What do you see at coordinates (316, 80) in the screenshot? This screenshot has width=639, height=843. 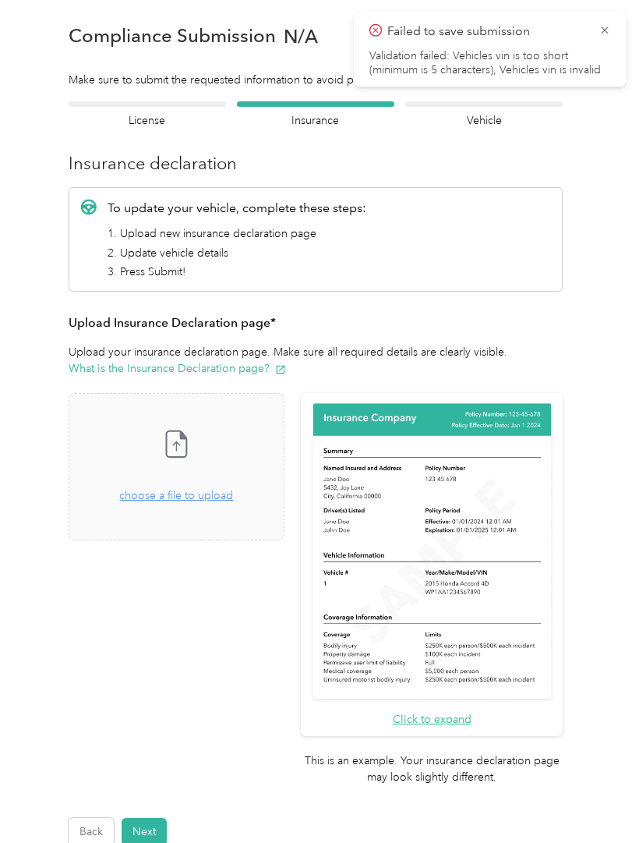 I see `div: Make sure to submit the requested information to avoid payment delays` at bounding box center [316, 80].